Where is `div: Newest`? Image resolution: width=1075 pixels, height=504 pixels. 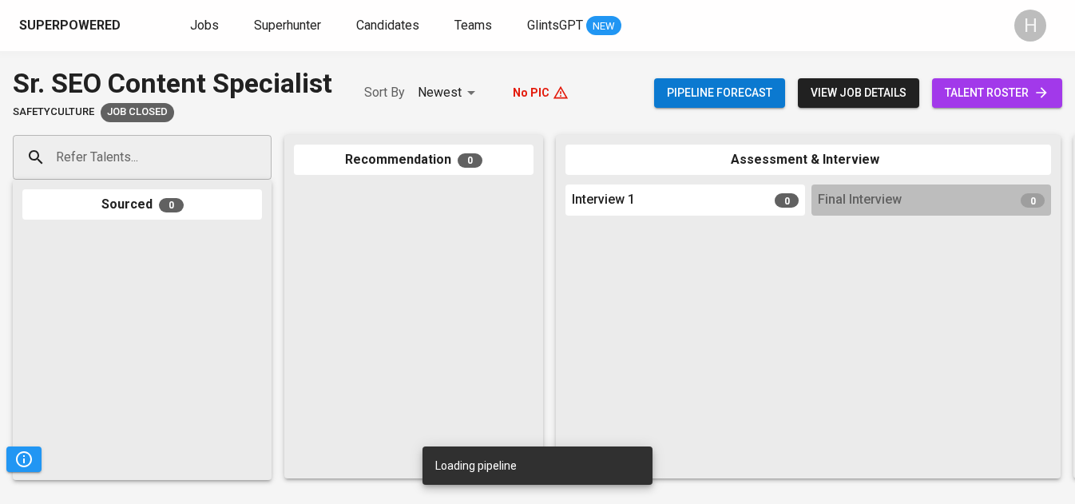 div: Newest is located at coordinates (449, 93).